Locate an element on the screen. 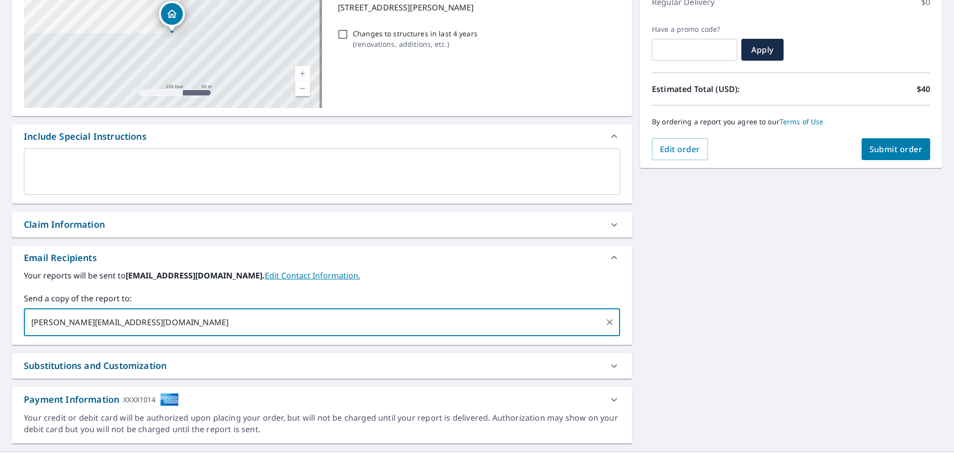 This screenshot has width=954, height=453. span: Submit order is located at coordinates (896, 149).